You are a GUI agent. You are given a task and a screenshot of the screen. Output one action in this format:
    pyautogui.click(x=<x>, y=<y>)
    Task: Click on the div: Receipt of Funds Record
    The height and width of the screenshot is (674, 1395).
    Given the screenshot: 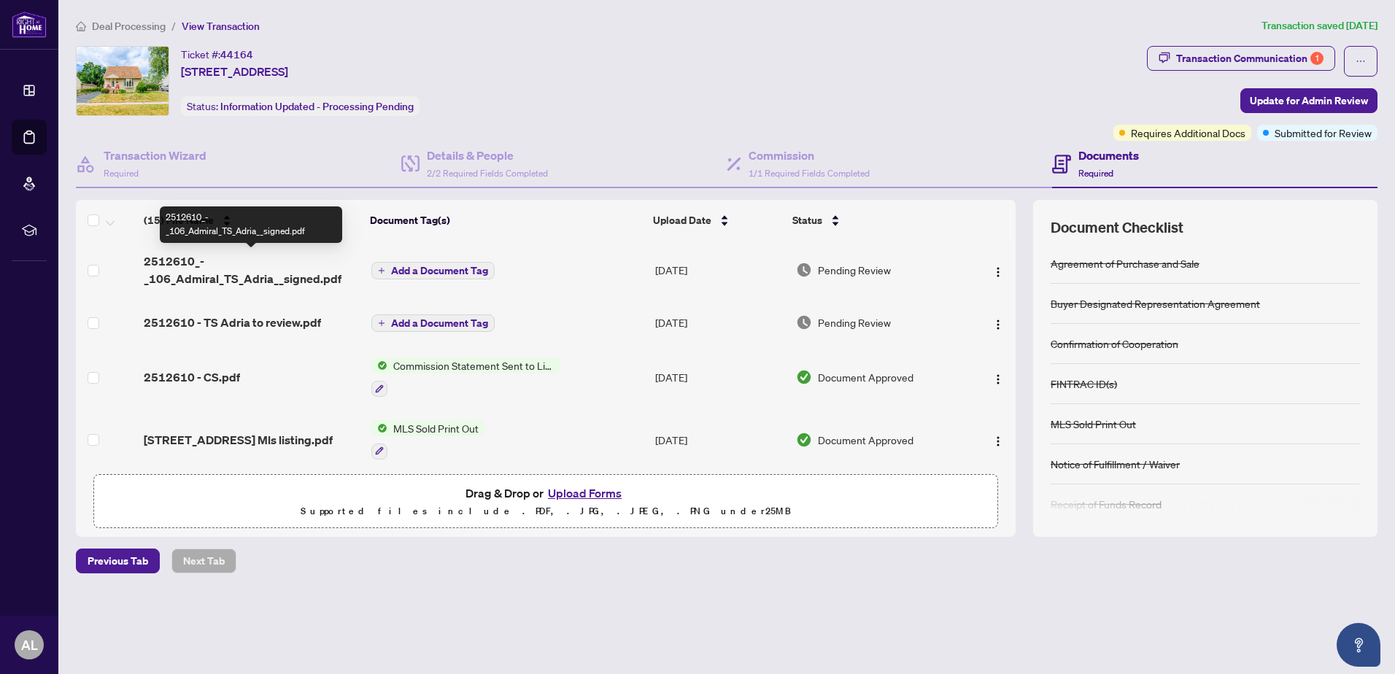 What is the action you would take?
    pyautogui.click(x=1106, y=504)
    